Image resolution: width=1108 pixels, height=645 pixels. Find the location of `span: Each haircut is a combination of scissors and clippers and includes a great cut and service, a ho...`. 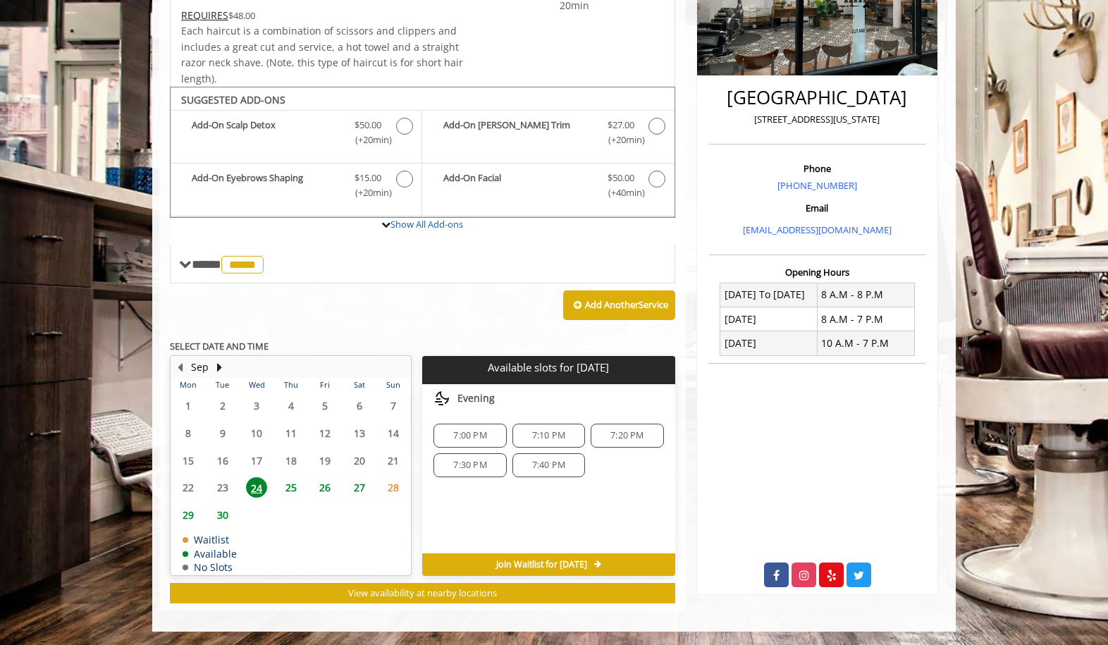

span: Each haircut is a combination of scissors and clippers and includes a great cut and service, a ho... is located at coordinates (322, 54).